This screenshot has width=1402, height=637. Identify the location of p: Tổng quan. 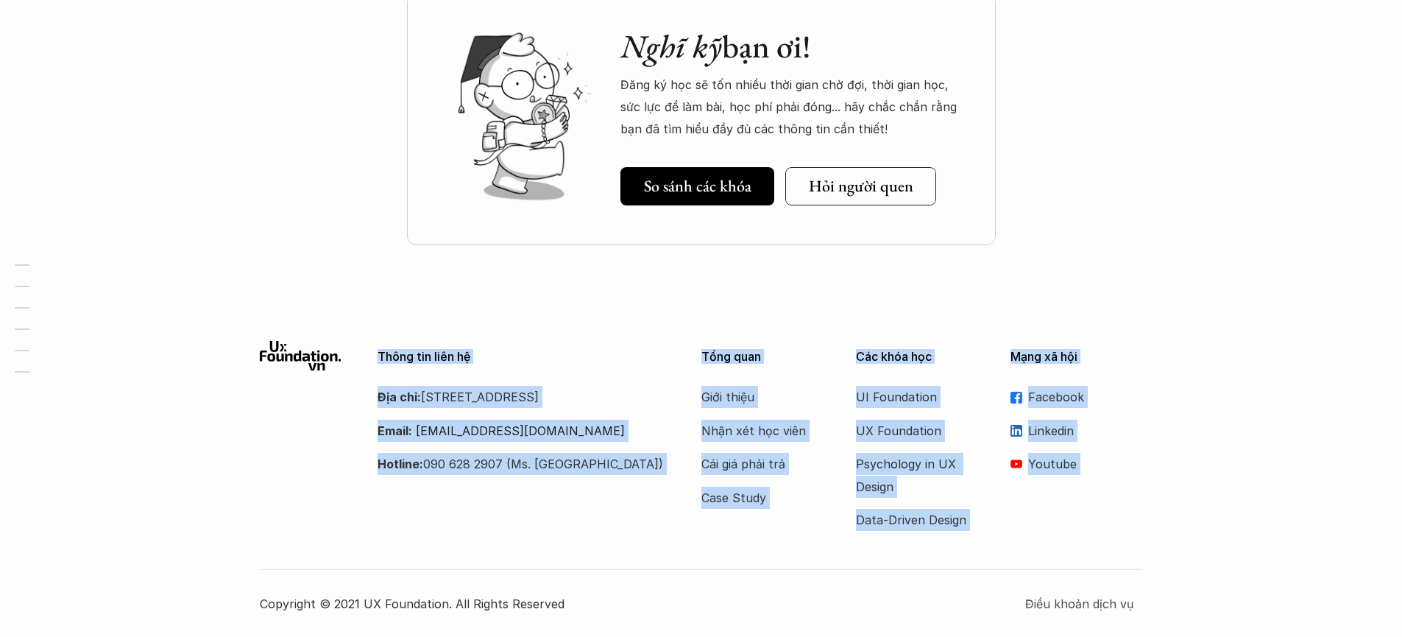
(768, 356).